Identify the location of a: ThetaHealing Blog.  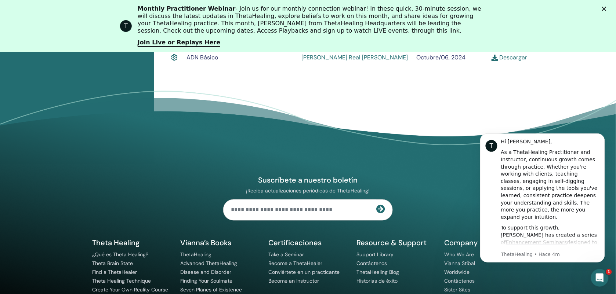
(378, 273).